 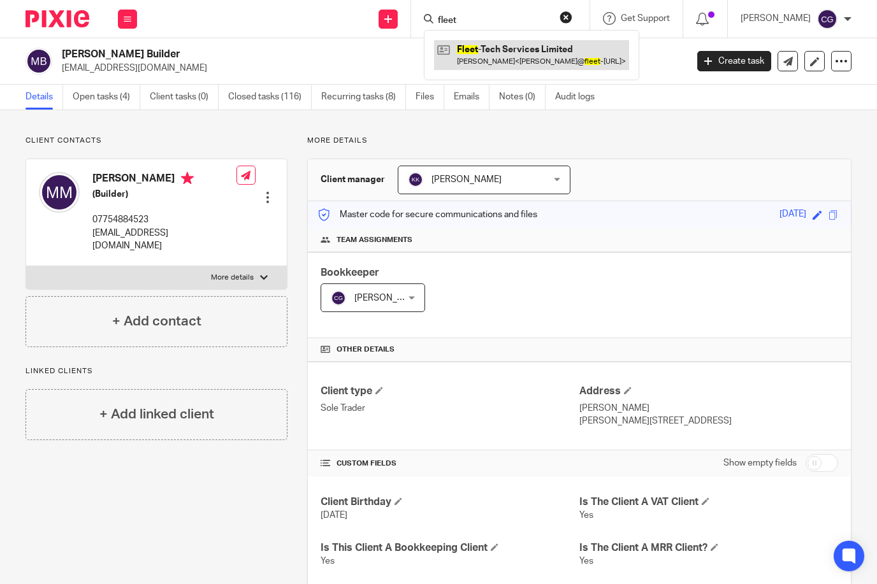 I want to click on p: 07754884523, so click(x=164, y=220).